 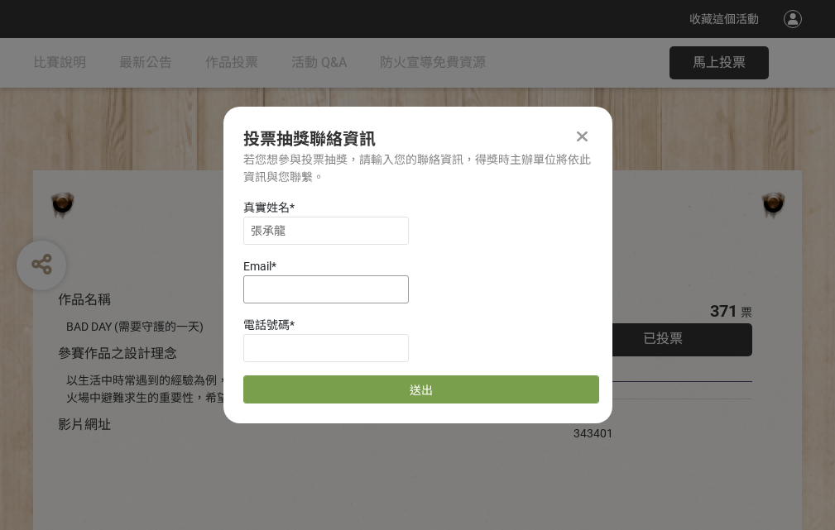 I want to click on div: BAD DAY (需要守護的一天), so click(x=295, y=327).